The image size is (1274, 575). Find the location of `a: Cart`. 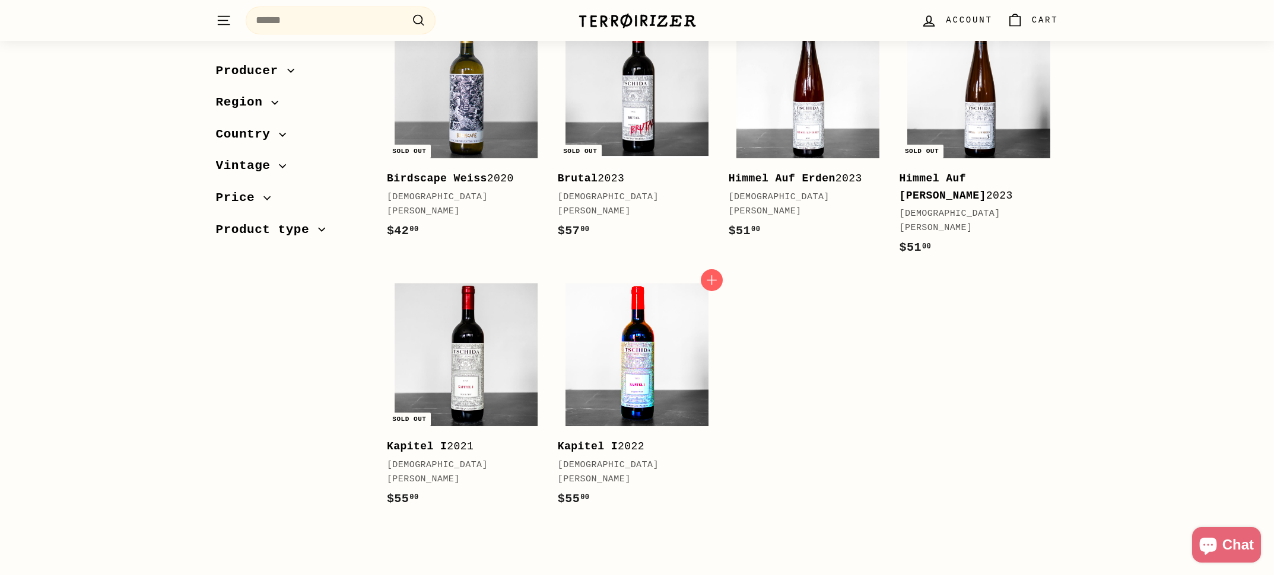

a: Cart is located at coordinates (1032, 20).